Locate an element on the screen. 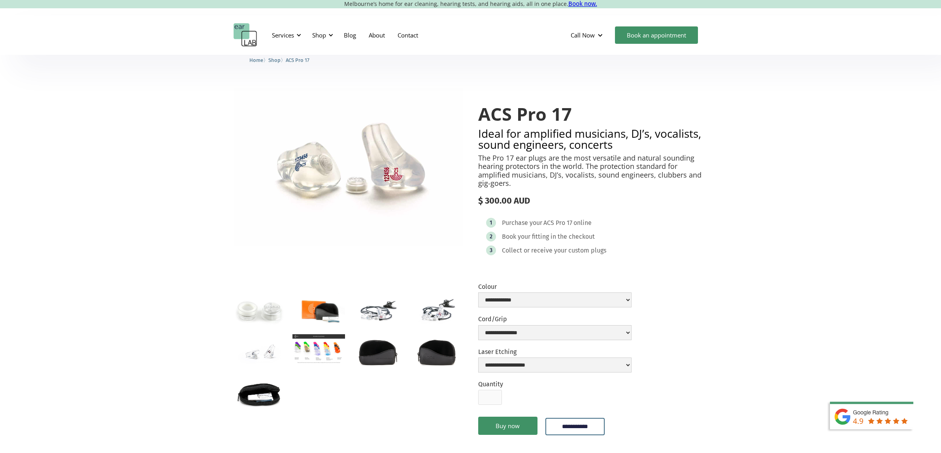 This screenshot has width=941, height=453. a: Contact is located at coordinates (408, 35).